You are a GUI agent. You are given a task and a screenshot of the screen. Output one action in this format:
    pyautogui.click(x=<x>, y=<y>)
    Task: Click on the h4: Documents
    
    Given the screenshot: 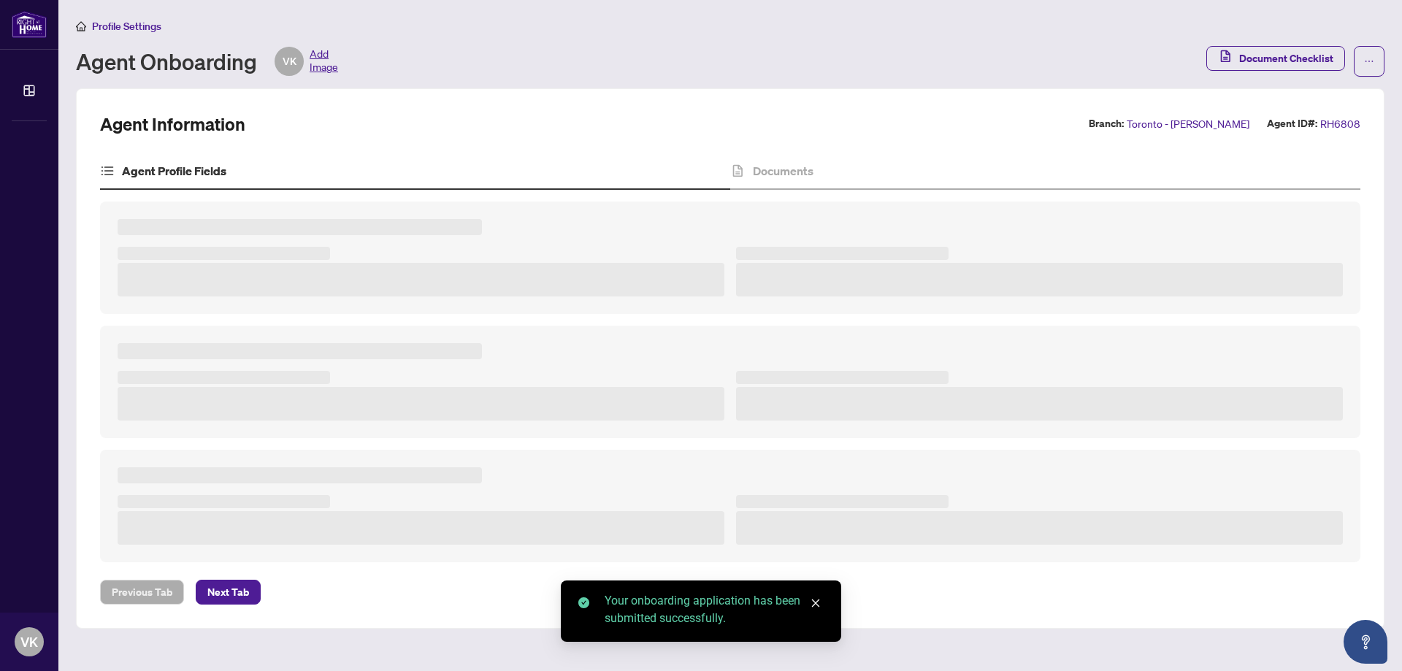 What is the action you would take?
    pyautogui.click(x=783, y=171)
    